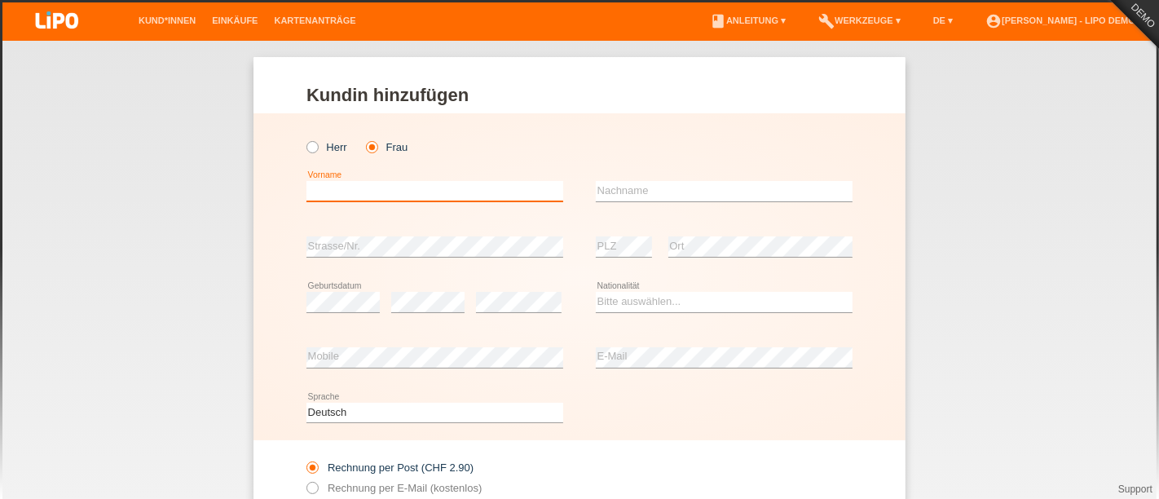  I want to click on label: Frau, so click(386, 147).